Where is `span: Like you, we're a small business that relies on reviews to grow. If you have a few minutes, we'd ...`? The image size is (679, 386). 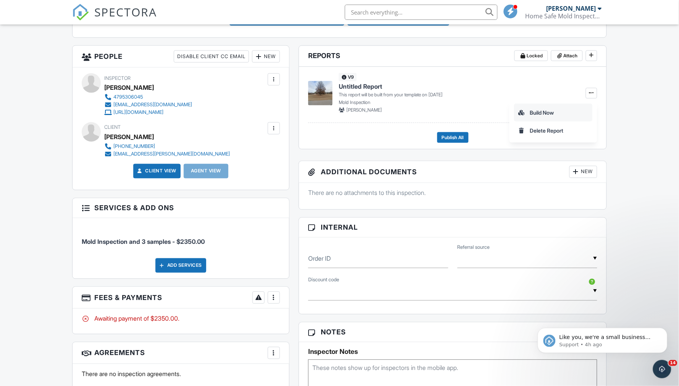
span: Like you, we're a small business that relies on reviews to grow. If you have a few minutes, we'd ... is located at coordinates (82, 44).